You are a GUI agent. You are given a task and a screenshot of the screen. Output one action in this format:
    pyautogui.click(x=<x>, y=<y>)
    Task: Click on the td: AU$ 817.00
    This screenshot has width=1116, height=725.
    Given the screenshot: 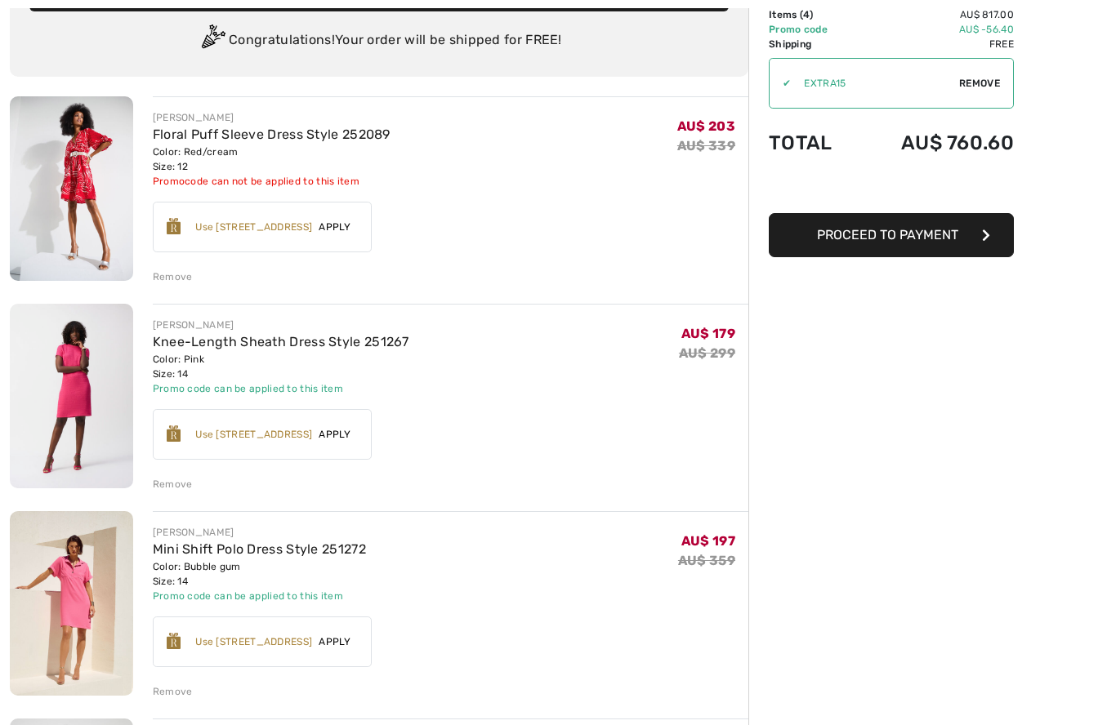 What is the action you would take?
    pyautogui.click(x=935, y=16)
    